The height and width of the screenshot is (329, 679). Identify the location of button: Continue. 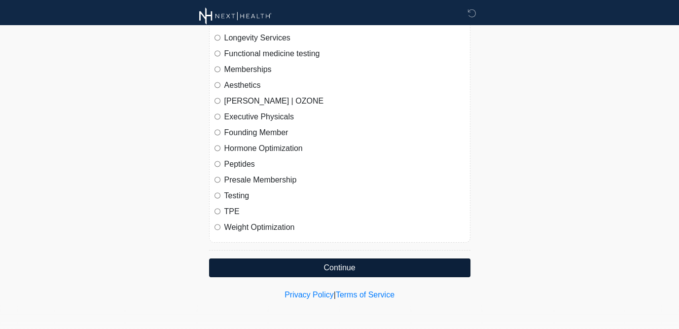
(340, 268).